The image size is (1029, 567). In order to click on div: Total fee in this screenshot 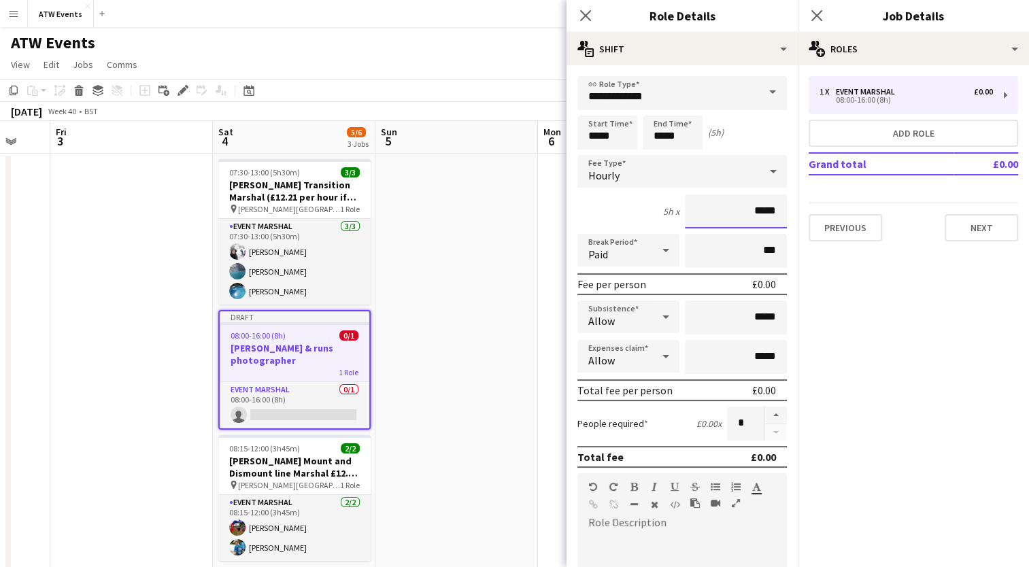, I will do `click(600, 457)`.